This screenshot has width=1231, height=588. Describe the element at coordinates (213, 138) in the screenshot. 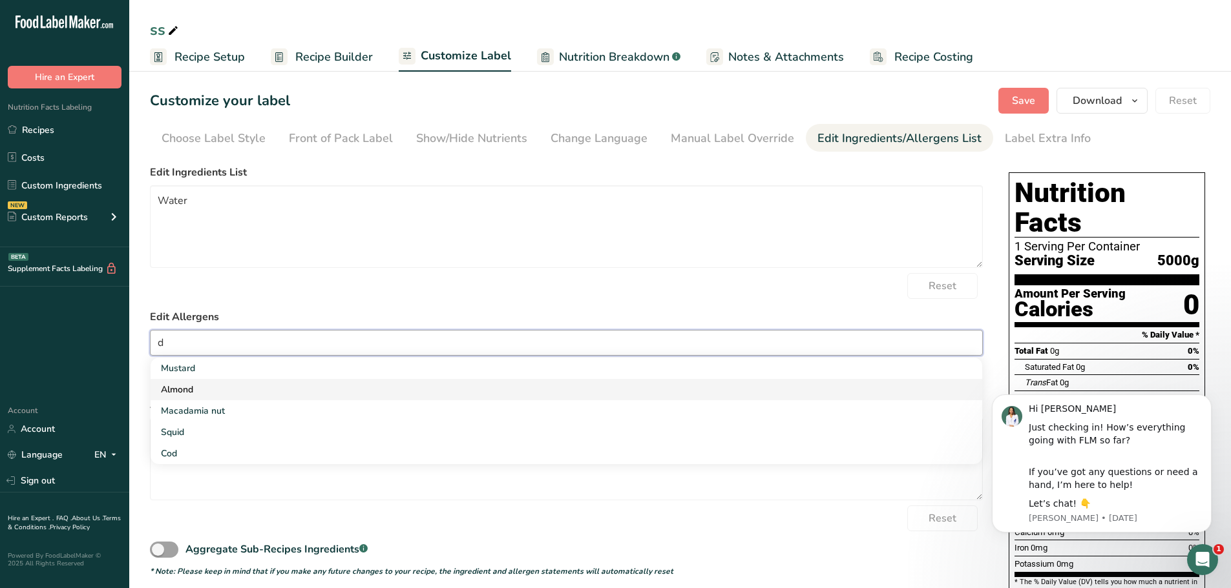

I see `div: Choose Label Style` at that location.